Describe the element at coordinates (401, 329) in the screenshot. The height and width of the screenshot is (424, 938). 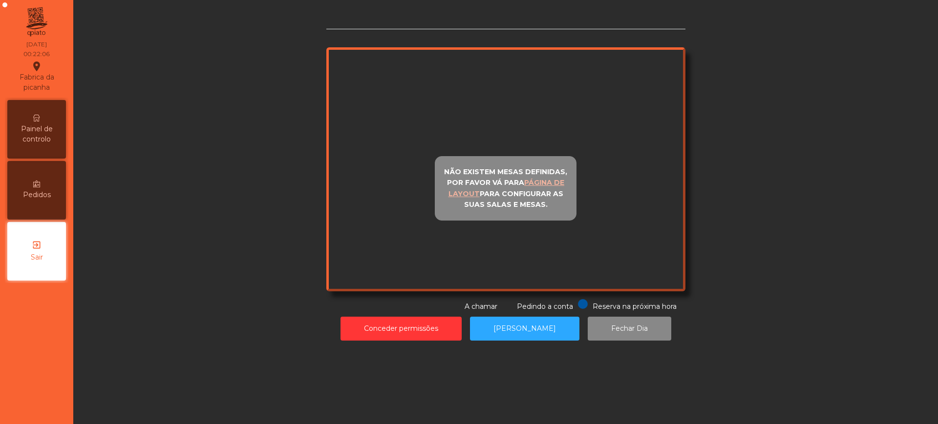
I see `button: Conceder permissões` at that location.